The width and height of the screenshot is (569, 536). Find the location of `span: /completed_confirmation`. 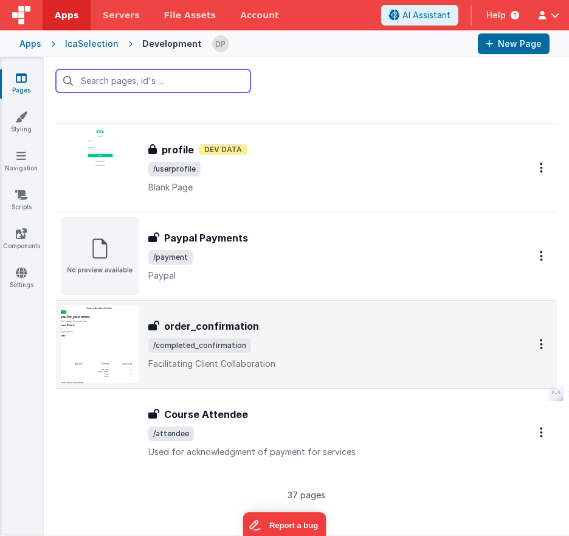

span: /completed_confirmation is located at coordinates (199, 345).